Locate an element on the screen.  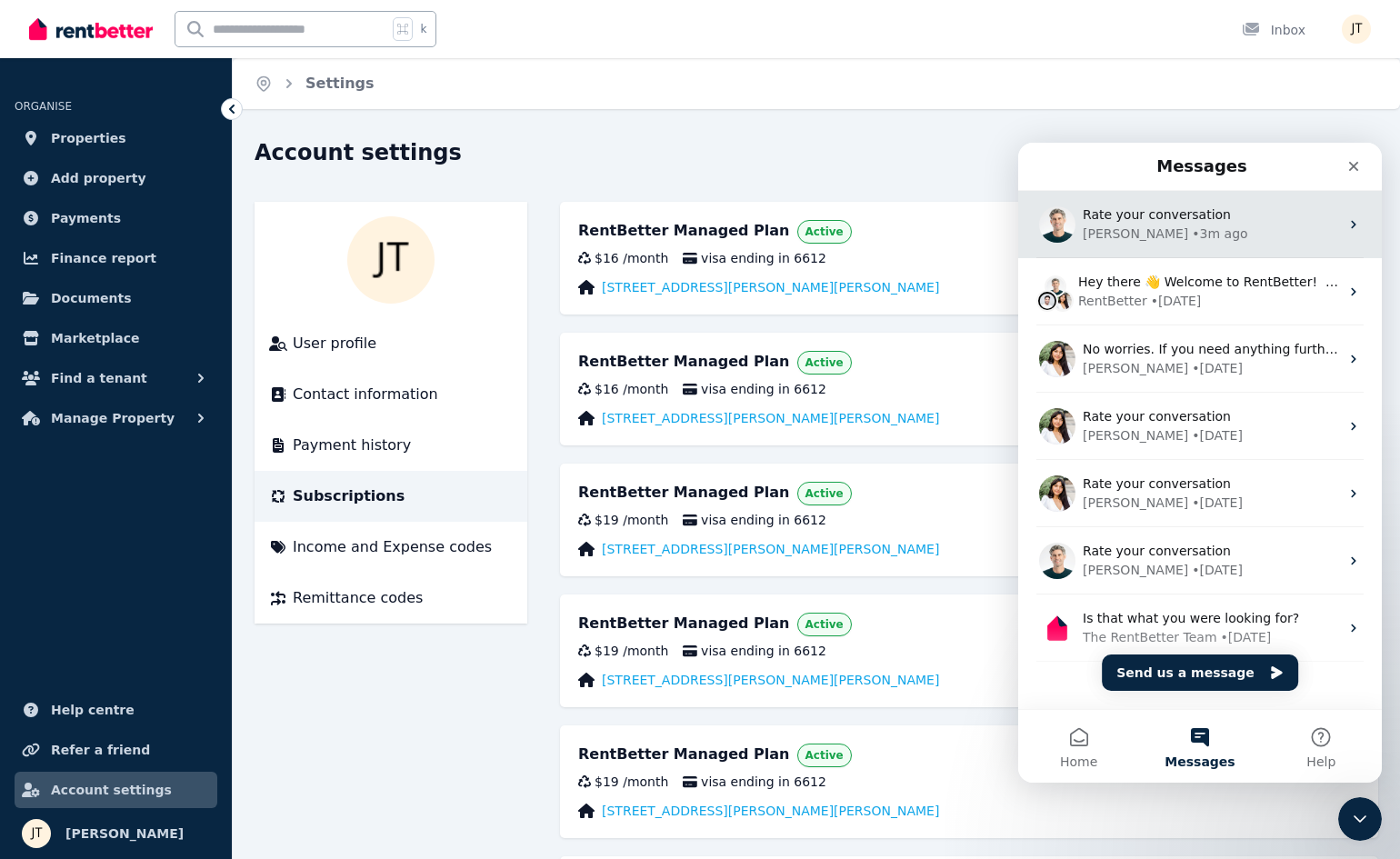
img: Rochelle avatar is located at coordinates (44, 158).